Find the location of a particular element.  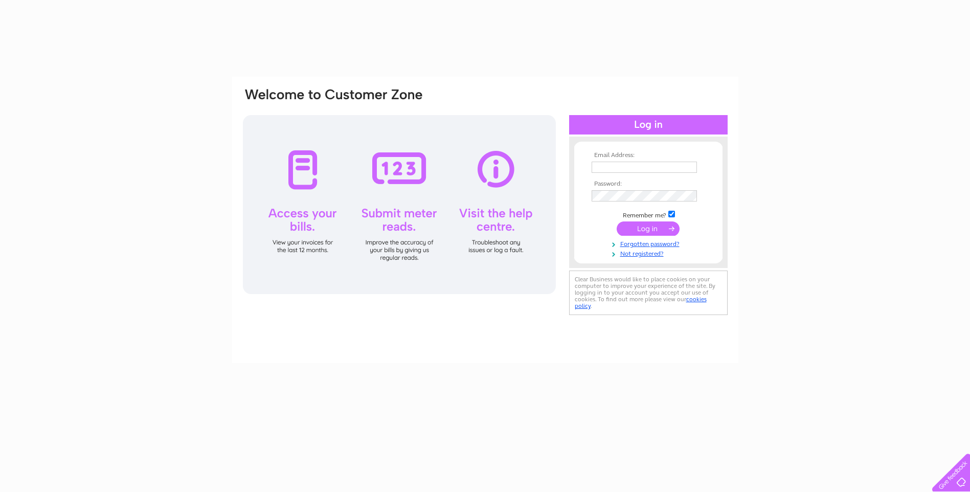

th: Email Address: is located at coordinates (649, 156).